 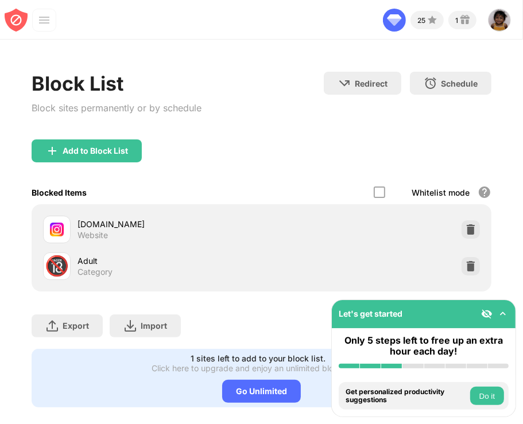 I want to click on div: Schedule, so click(x=459, y=83).